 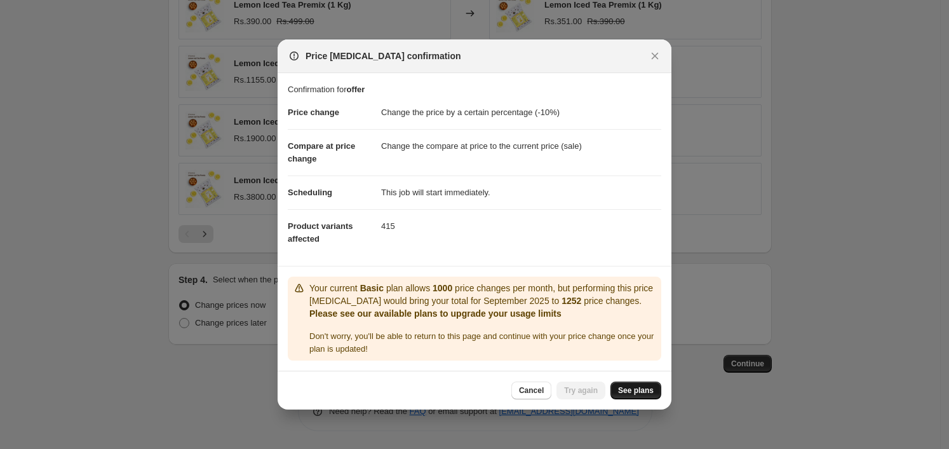 What do you see at coordinates (655, 56) in the screenshot?
I see `button: Close` at bounding box center [655, 56].